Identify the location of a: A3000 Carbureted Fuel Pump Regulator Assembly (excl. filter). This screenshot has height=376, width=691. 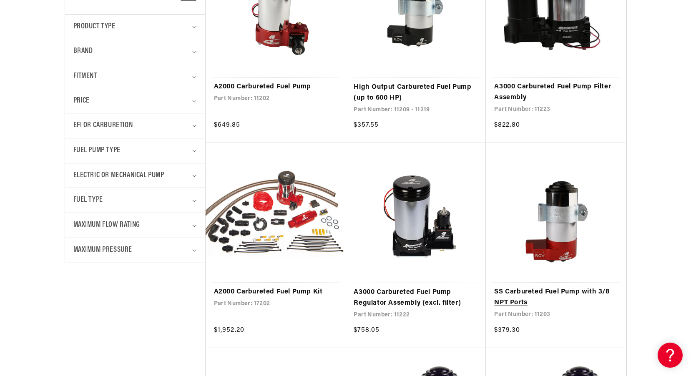
(415, 298).